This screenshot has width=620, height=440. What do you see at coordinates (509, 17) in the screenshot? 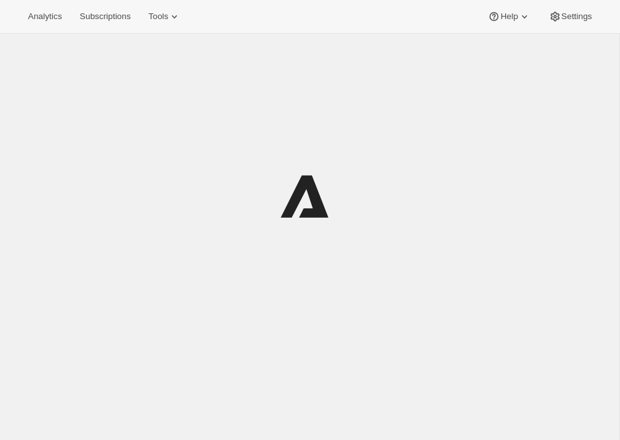
I see `span: Help` at bounding box center [509, 17].